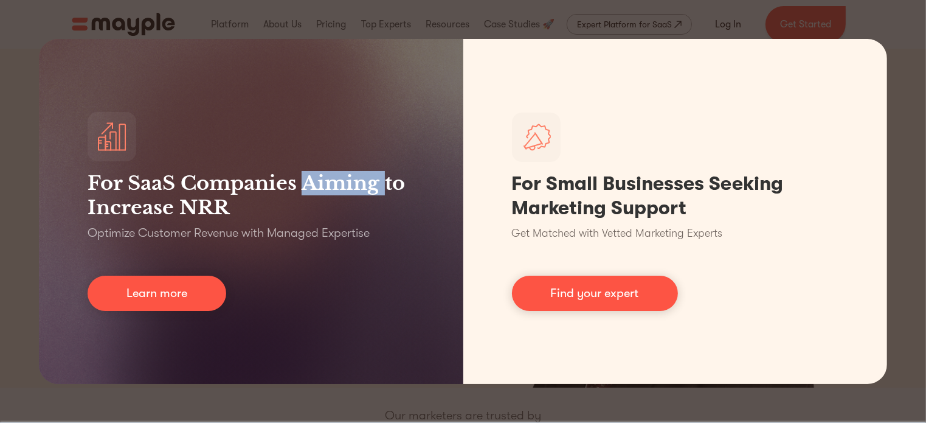 The image size is (926, 423). What do you see at coordinates (251, 195) in the screenshot?
I see `h3: For SaaS Companies Aiming to Increase NRR` at bounding box center [251, 195].